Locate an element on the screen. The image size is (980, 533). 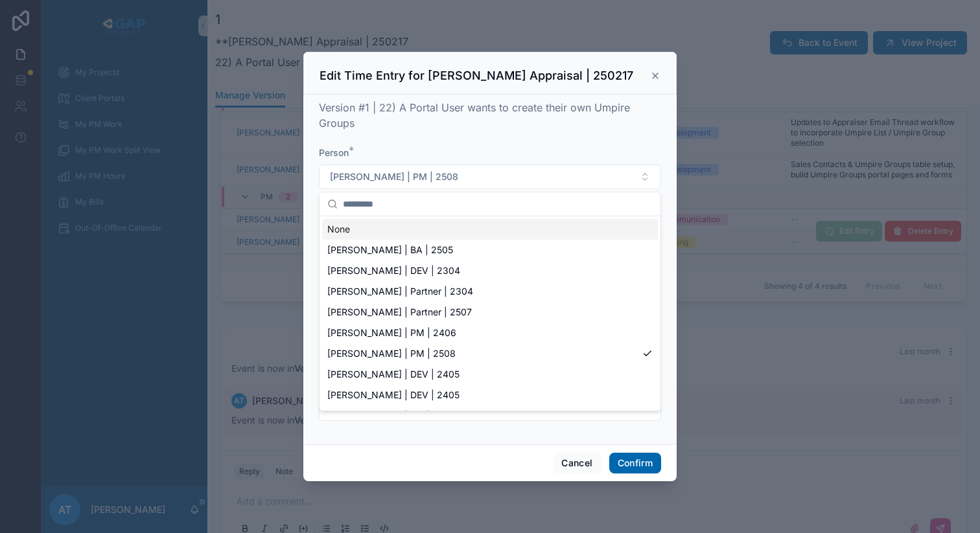
span: Version #1 | 22) A Portal User wants to create their own Umpire Groups is located at coordinates (474, 115).